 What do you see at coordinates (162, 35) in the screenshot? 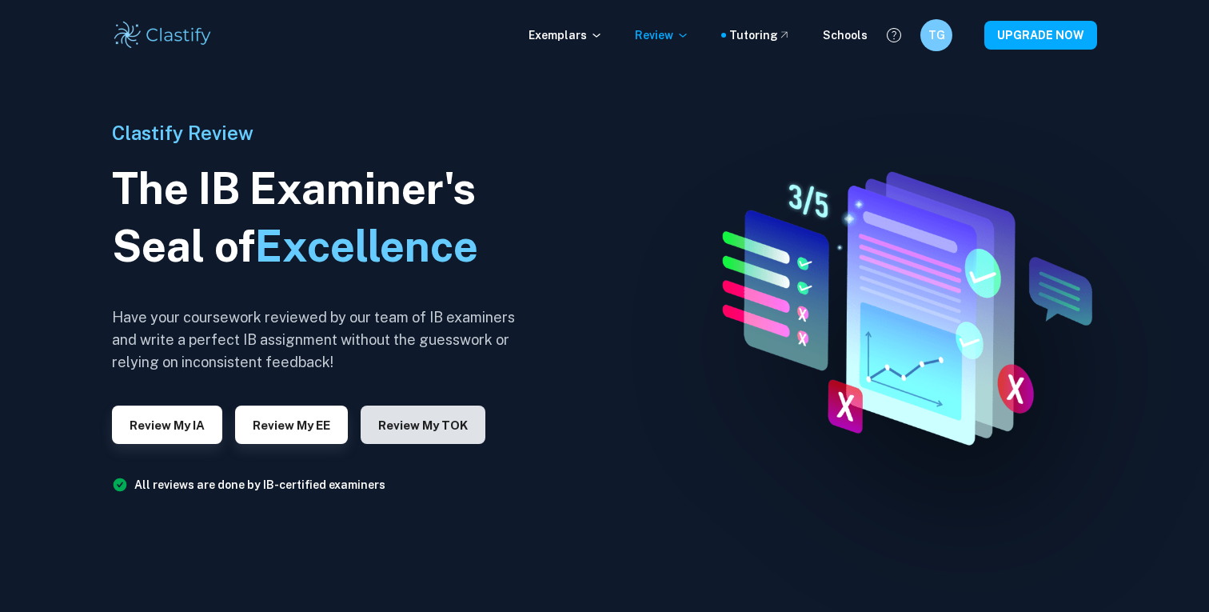
I see `a: Clastify logo` at bounding box center [162, 35].